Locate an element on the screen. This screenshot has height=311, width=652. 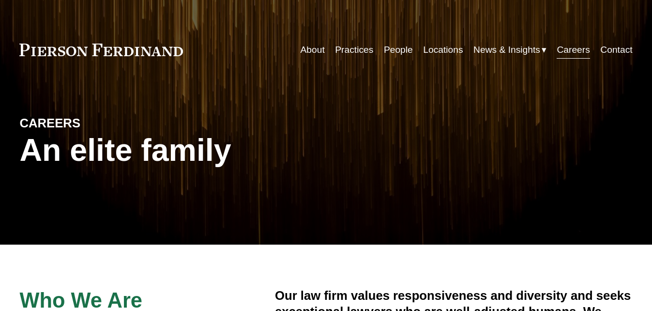
h4: CAREERS is located at coordinates (96, 123).